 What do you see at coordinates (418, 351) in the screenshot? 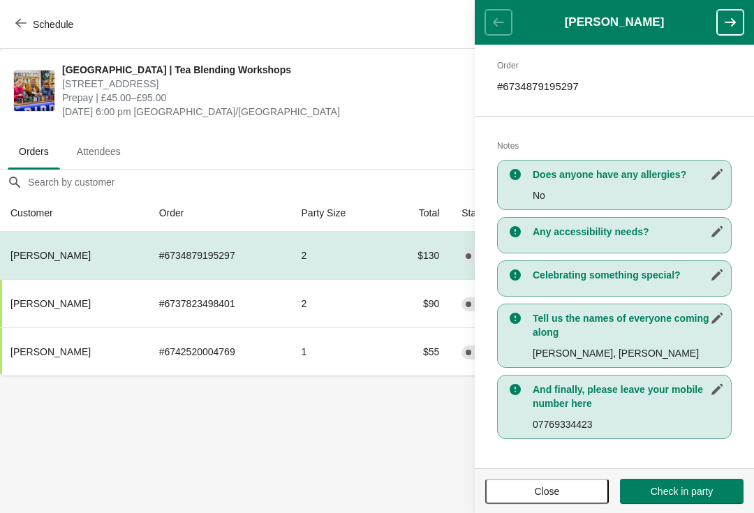
I see `td: $55` at bounding box center [418, 351].